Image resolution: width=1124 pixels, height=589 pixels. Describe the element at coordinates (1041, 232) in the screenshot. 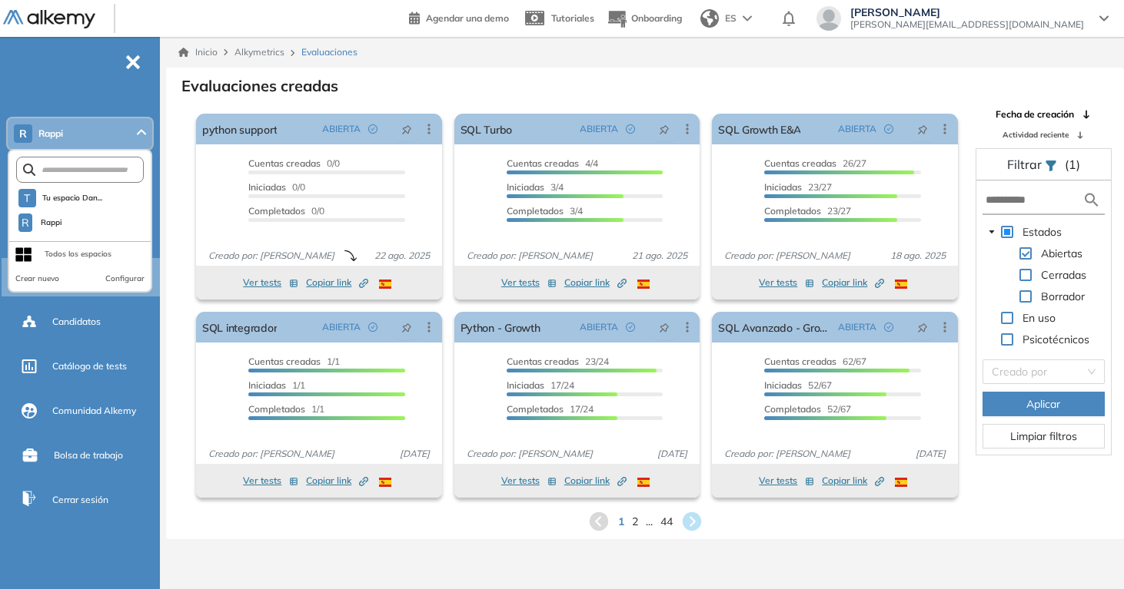

I see `span: Estados` at that location.